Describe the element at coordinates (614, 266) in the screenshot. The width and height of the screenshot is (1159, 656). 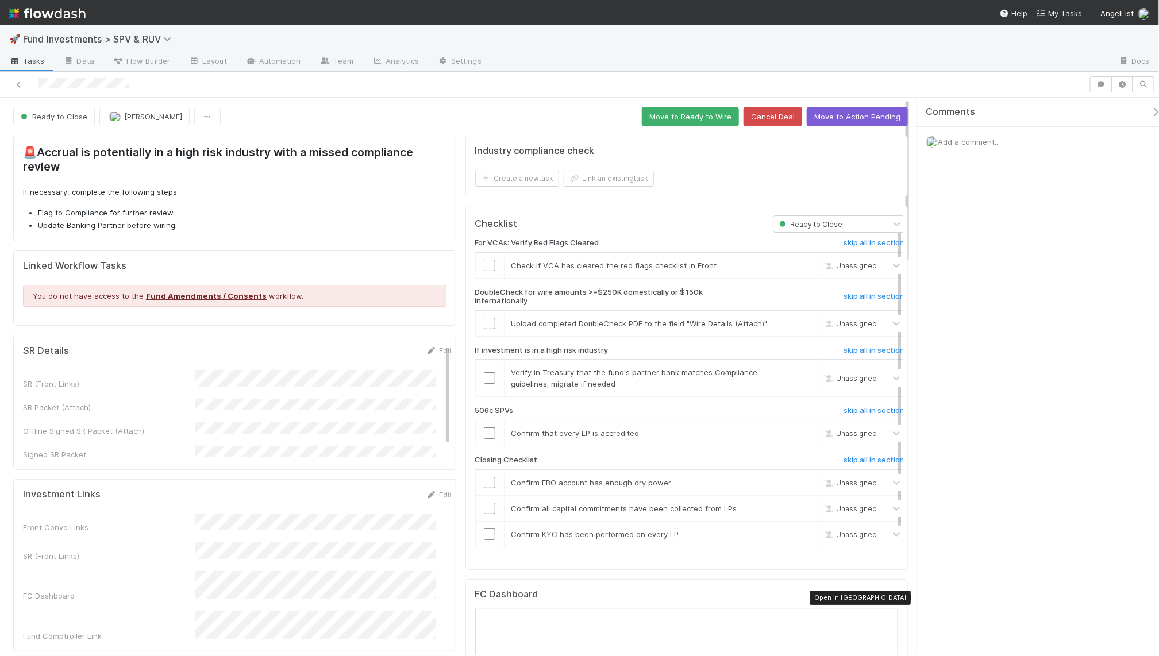
I see `span: Check if VCA has cleared the red flags checklist in Front` at that location.